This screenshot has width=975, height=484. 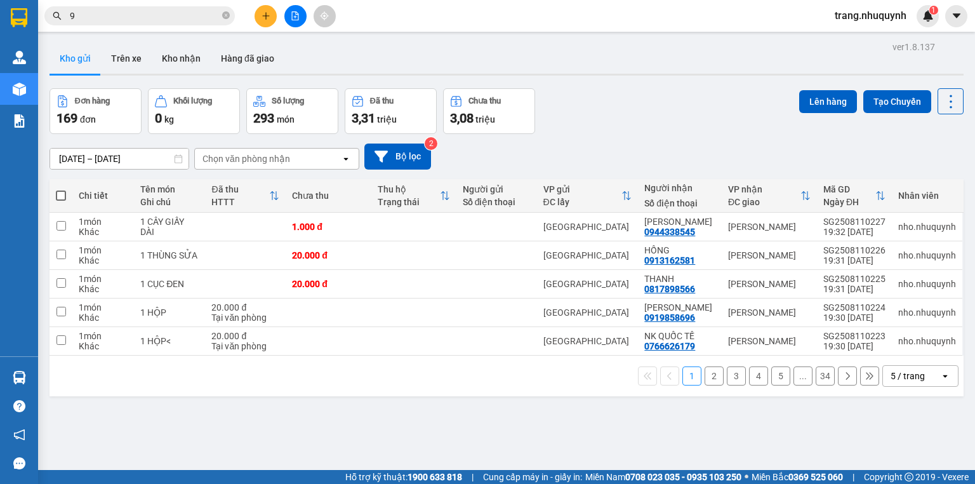 What do you see at coordinates (397, 156) in the screenshot?
I see `button: Bộ lọc` at bounding box center [397, 156].